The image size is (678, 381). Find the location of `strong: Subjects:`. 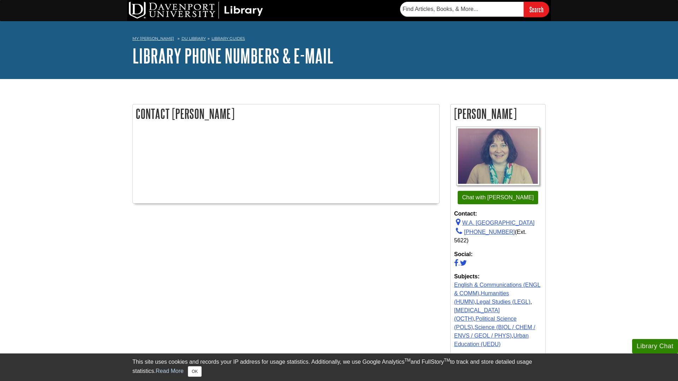

strong: Subjects: is located at coordinates (498, 277).